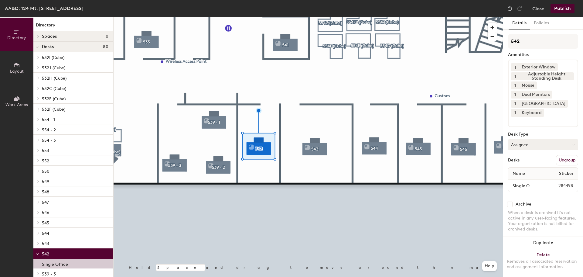  I want to click on span: 545, so click(46, 223).